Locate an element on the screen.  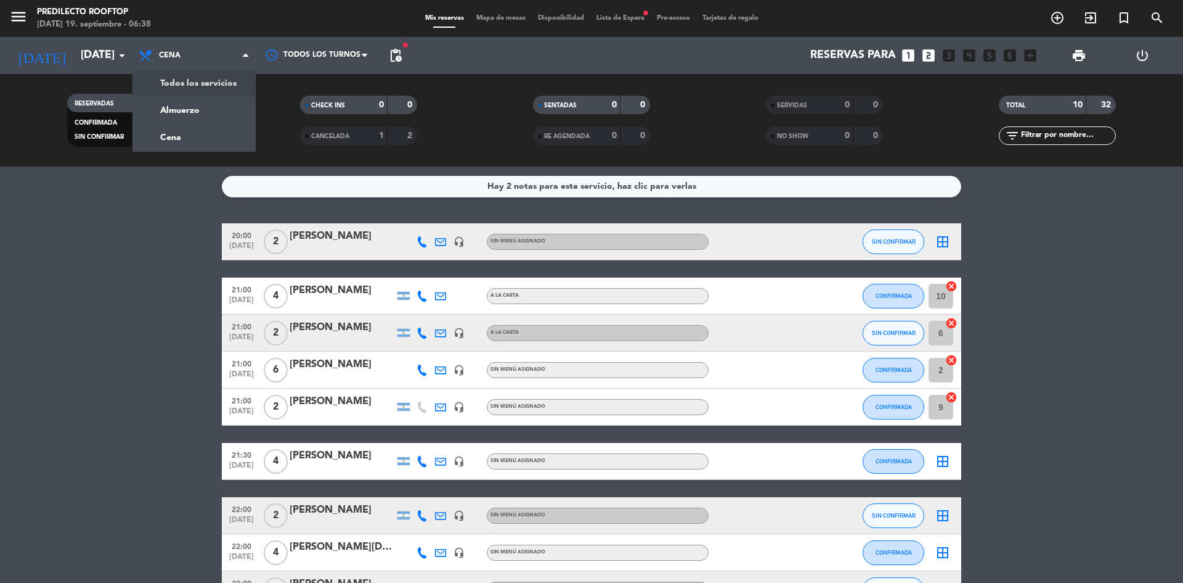
i: turned_in_not is located at coordinates (1124, 18).